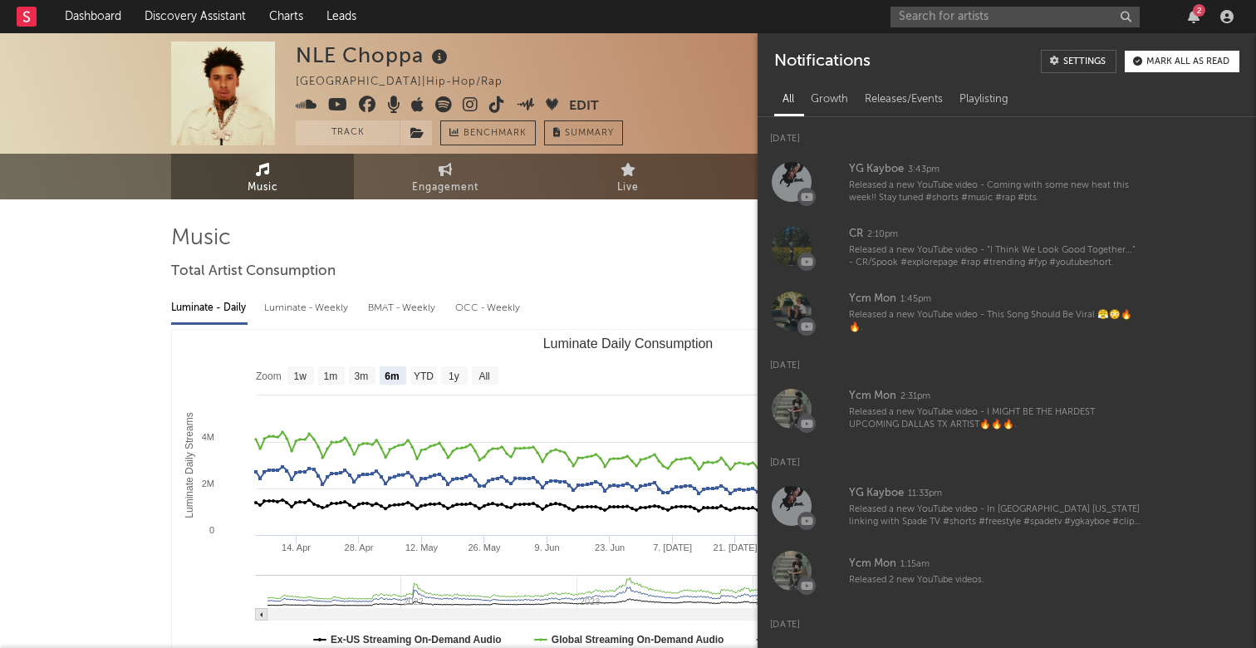 Image resolution: width=1256 pixels, height=648 pixels. What do you see at coordinates (424, 376) in the screenshot?
I see `text: YTD` at bounding box center [424, 376].